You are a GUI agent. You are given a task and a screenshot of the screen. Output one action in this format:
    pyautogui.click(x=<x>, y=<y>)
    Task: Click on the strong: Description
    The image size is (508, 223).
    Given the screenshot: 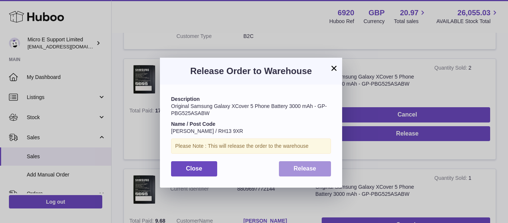 What is the action you would take?
    pyautogui.click(x=185, y=99)
    